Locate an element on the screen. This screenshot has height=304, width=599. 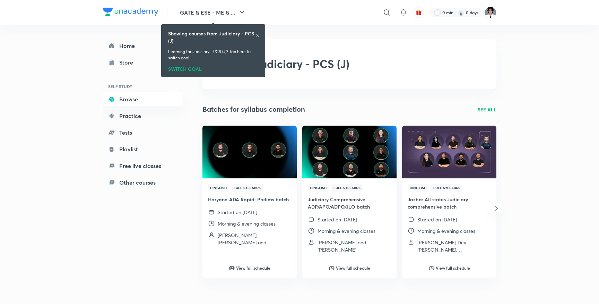
p: Vasu Dev Monga, Vishal Singh Thakur, Pranjal Singh and 1 more is located at coordinates (454, 246).